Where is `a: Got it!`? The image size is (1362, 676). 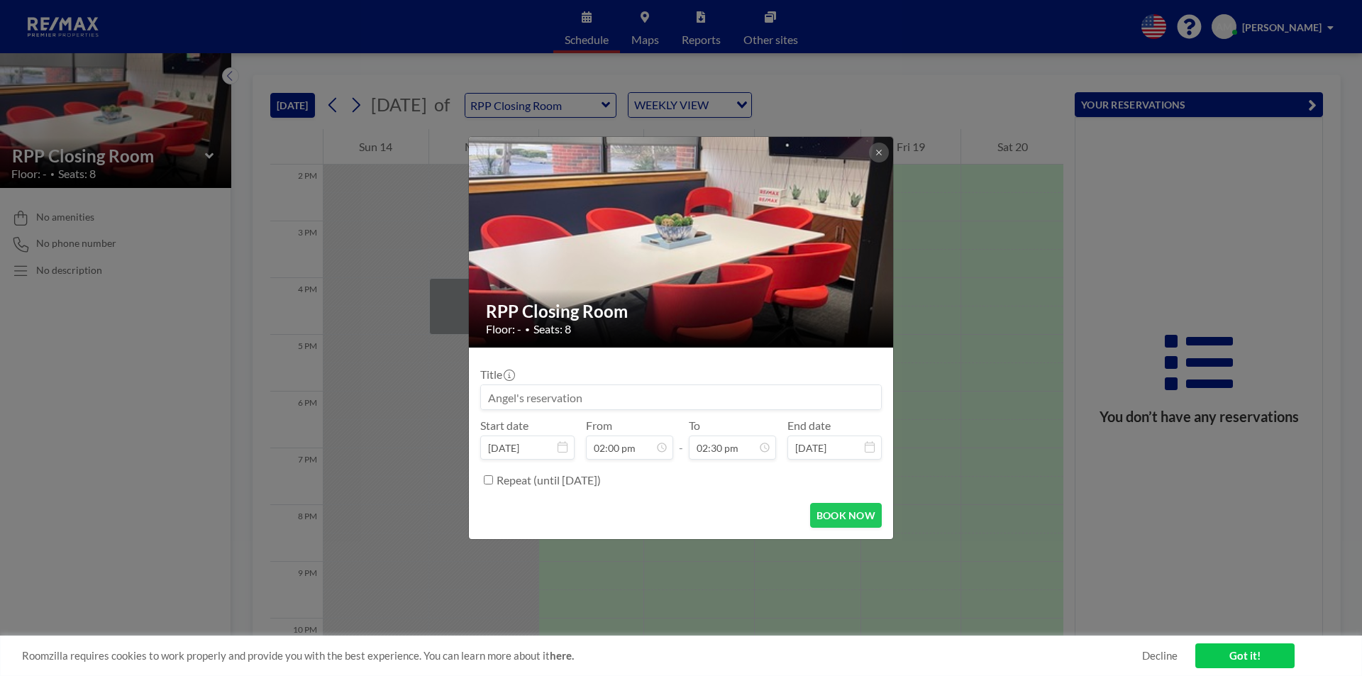
a: Got it! is located at coordinates (1245, 656).